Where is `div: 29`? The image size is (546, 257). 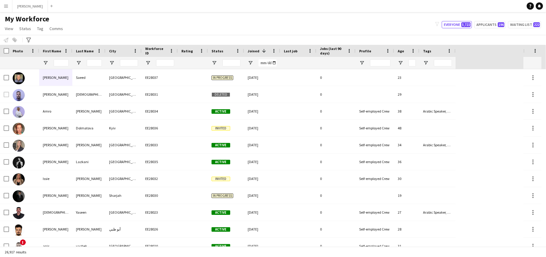
div: 29 is located at coordinates (407, 94).